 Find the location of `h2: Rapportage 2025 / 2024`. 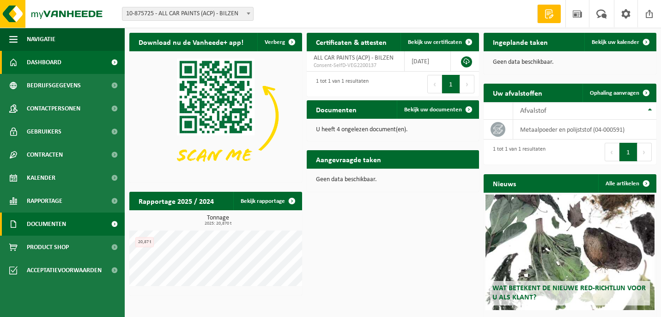

h2: Rapportage 2025 / 2024 is located at coordinates (176, 200).